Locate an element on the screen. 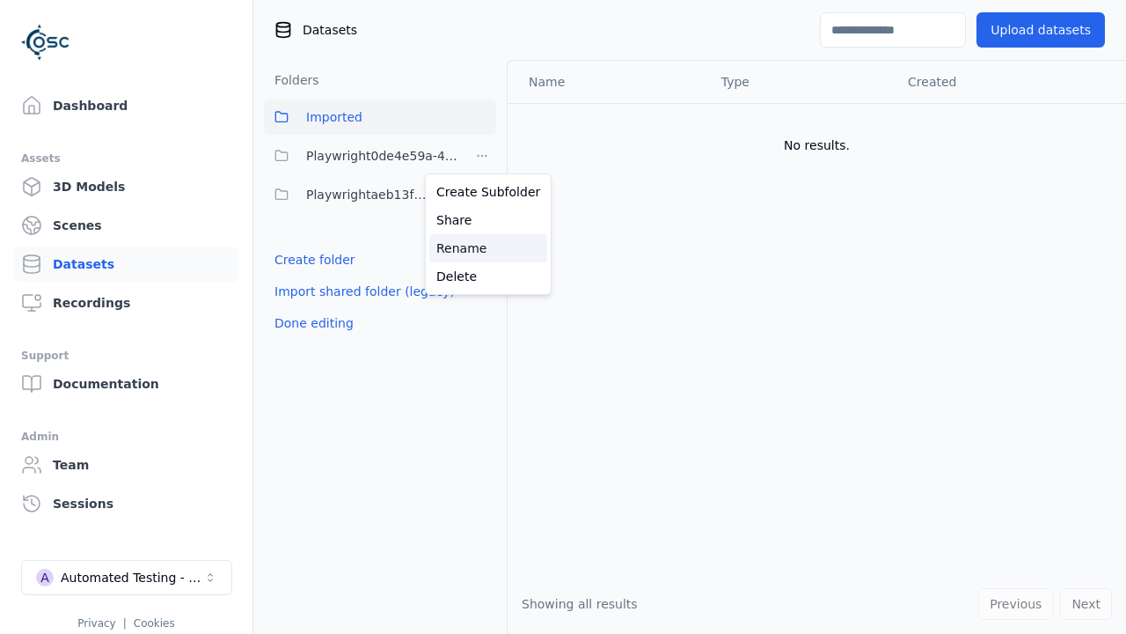 The height and width of the screenshot is (634, 1126). div: Share is located at coordinates (488, 220).